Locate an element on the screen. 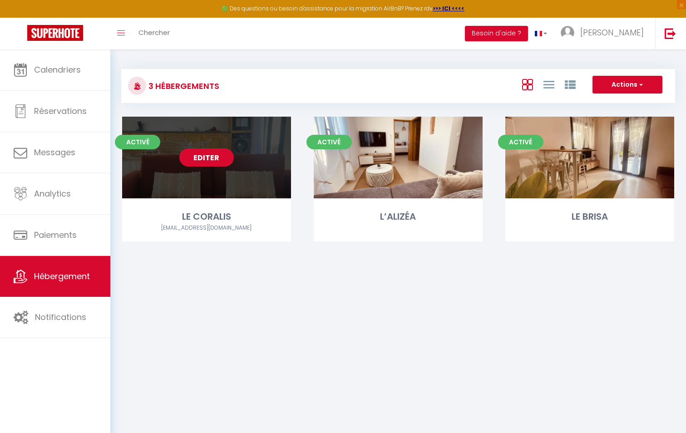 The width and height of the screenshot is (686, 433). a: Vue par Groupe is located at coordinates (570, 84).